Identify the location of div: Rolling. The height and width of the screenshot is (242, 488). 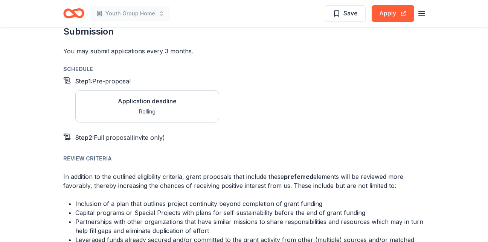
(147, 112).